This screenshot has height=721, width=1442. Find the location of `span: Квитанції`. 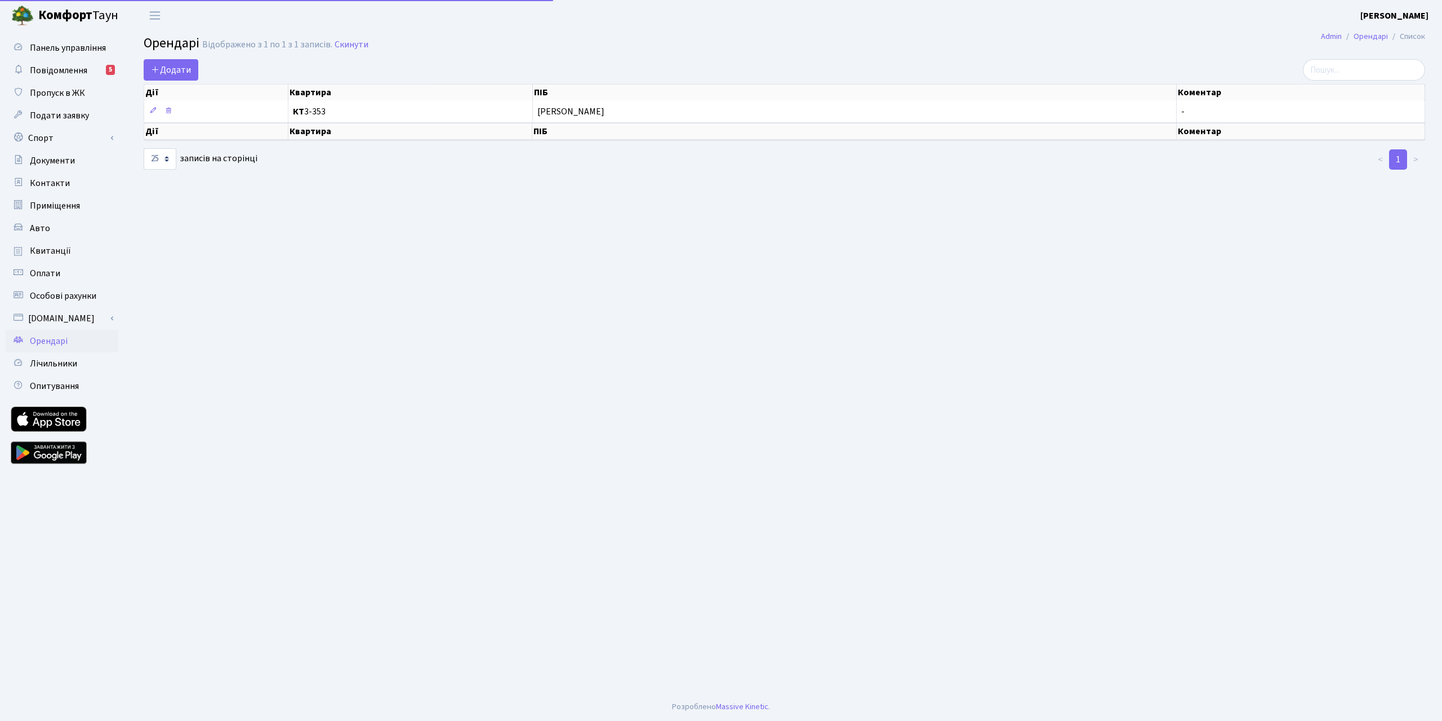

span: Квитанції is located at coordinates (50, 251).